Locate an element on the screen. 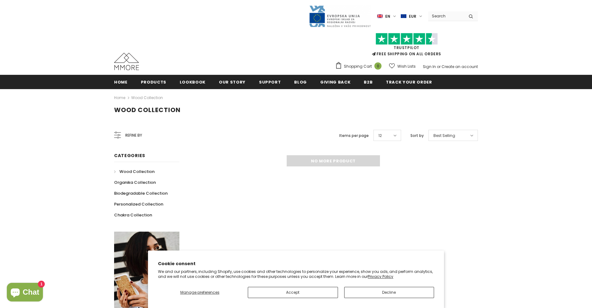  img: i-lang-1.png is located at coordinates (380, 16).